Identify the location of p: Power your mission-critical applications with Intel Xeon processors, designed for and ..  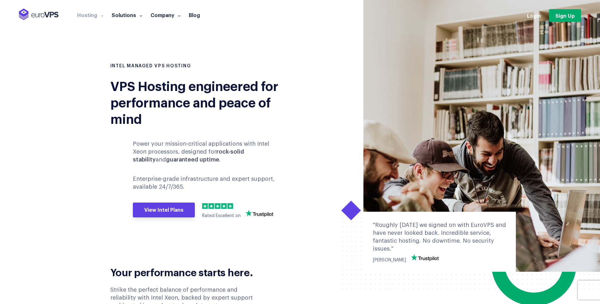
(208, 152).